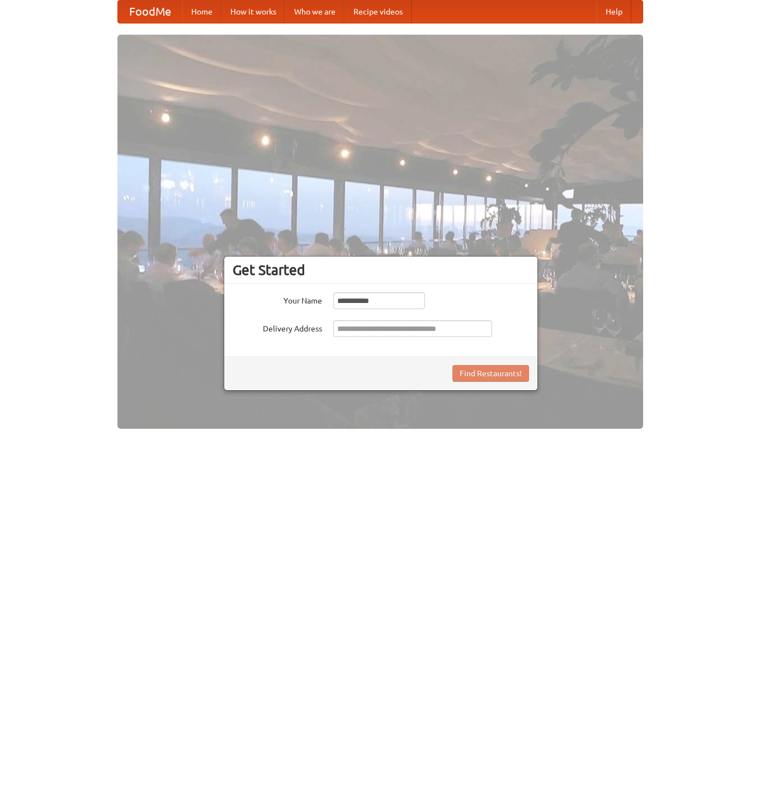  What do you see at coordinates (491, 374) in the screenshot?
I see `button: Find Restaurants!` at bounding box center [491, 374].